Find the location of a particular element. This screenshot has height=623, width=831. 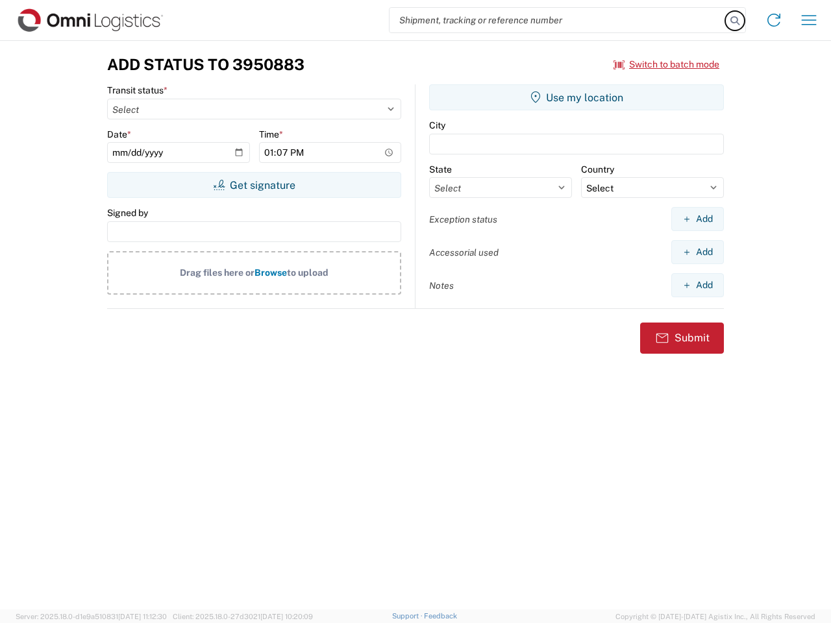

a: Support is located at coordinates (408, 616).